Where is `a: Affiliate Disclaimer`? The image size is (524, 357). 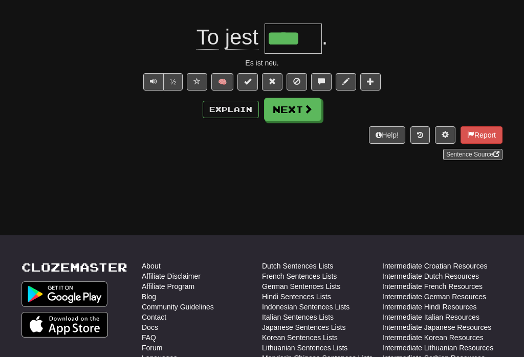
a: Affiliate Disclaimer is located at coordinates (171, 276).